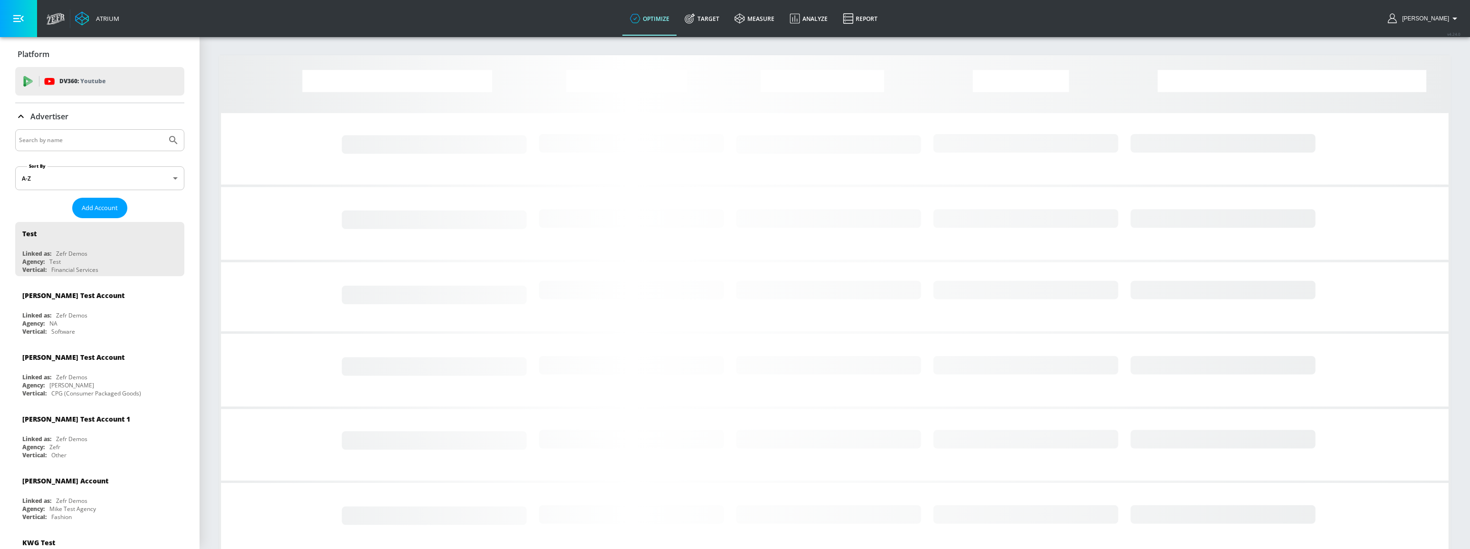  What do you see at coordinates (100, 178) in the screenshot?
I see `div: A-Z` at bounding box center [100, 178].